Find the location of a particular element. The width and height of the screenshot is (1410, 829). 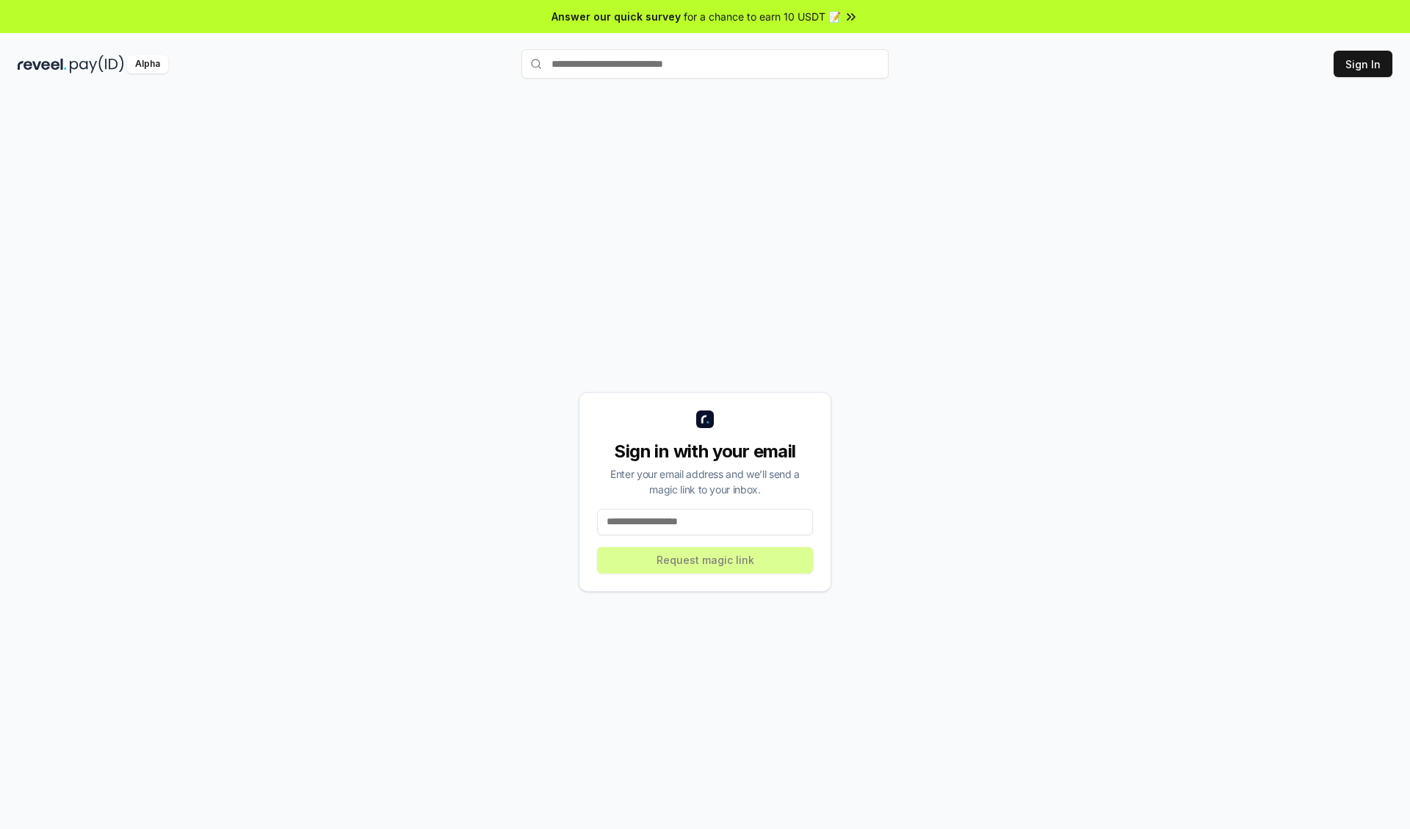

div: Enter your email address and we’ll send a magic link to your inbox. is located at coordinates (705, 482).